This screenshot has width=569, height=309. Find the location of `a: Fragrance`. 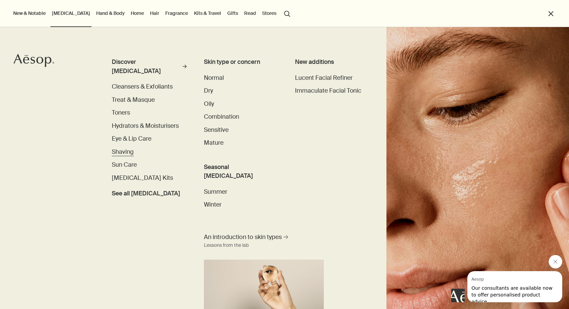

a: Fragrance is located at coordinates (176, 13).